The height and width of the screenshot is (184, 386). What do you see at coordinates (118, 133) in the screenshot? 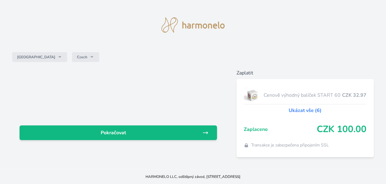
I see `a: Pokračovat` at bounding box center [118, 133].